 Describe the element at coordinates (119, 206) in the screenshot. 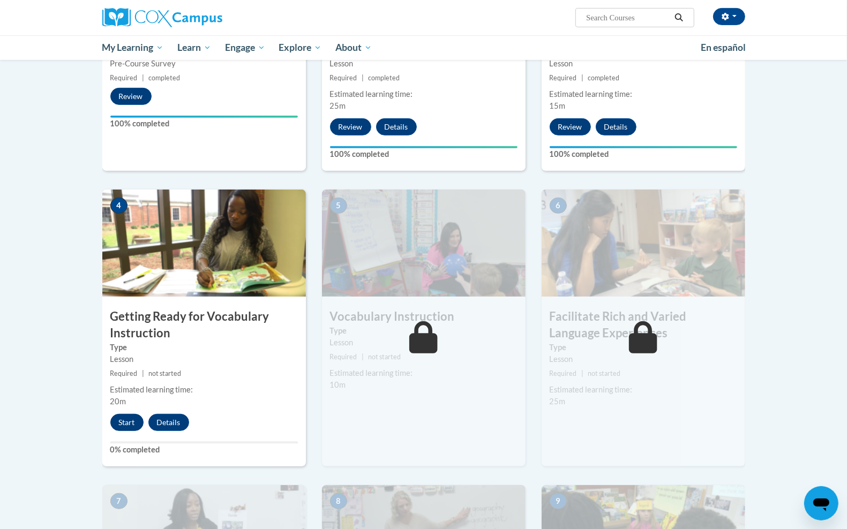

I see `span: 4` at that location.